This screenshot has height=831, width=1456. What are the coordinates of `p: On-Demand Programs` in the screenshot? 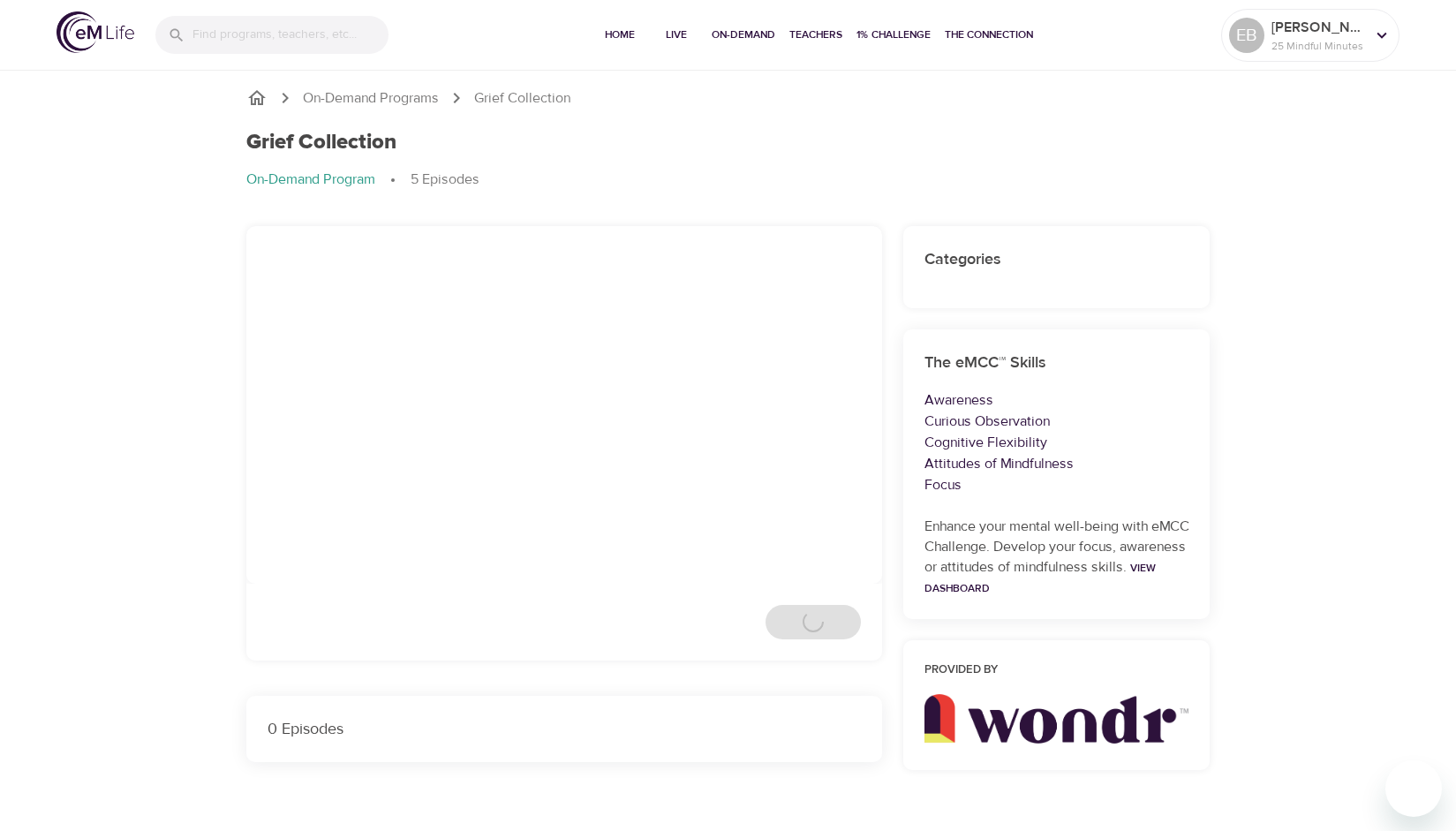 It's located at (371, 98).